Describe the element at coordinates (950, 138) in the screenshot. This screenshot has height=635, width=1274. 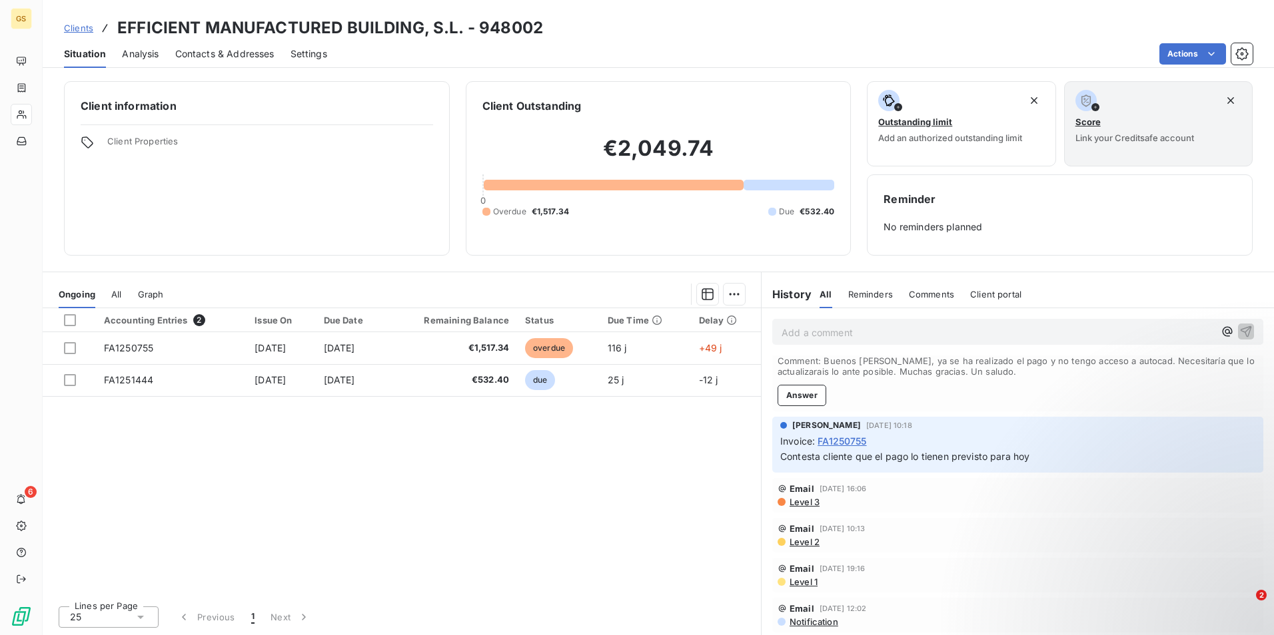
I see `span: Add an authorized outstanding limit` at that location.